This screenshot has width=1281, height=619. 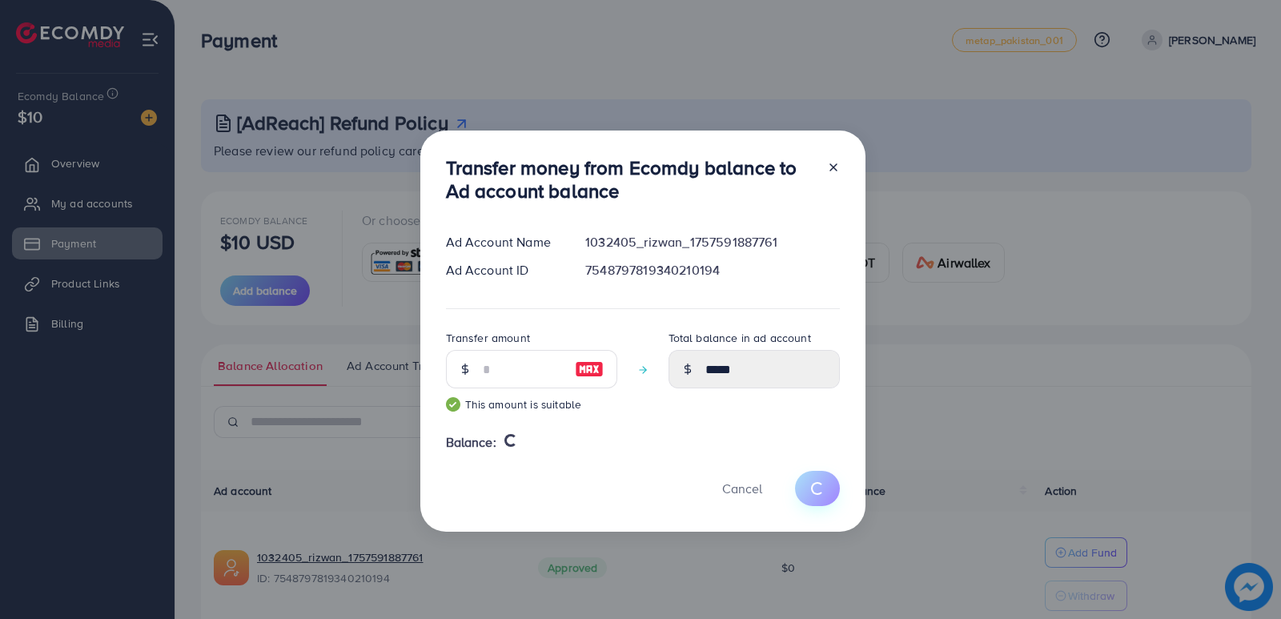 I want to click on h3: Transfer money from Ecomdy balance to Ad account balance, so click(x=630, y=179).